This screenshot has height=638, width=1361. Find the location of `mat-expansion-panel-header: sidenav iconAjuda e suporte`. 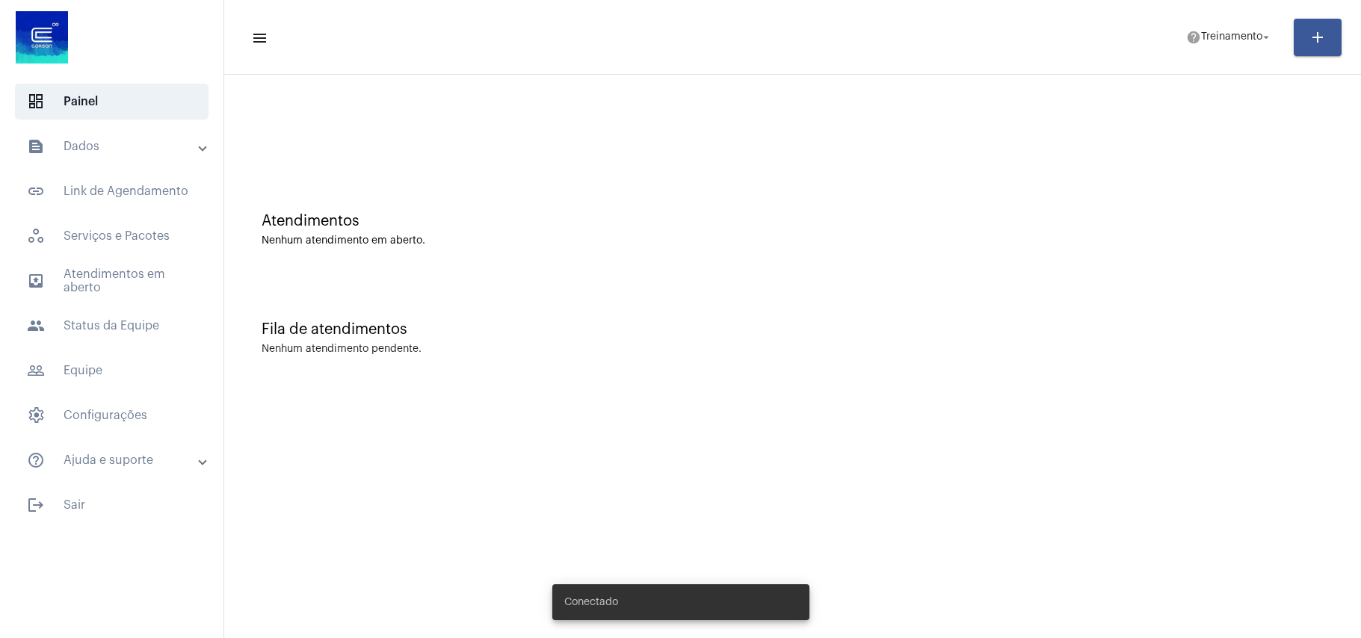

mat-expansion-panel-header: sidenav iconAjuda e suporte is located at coordinates (116, 461).